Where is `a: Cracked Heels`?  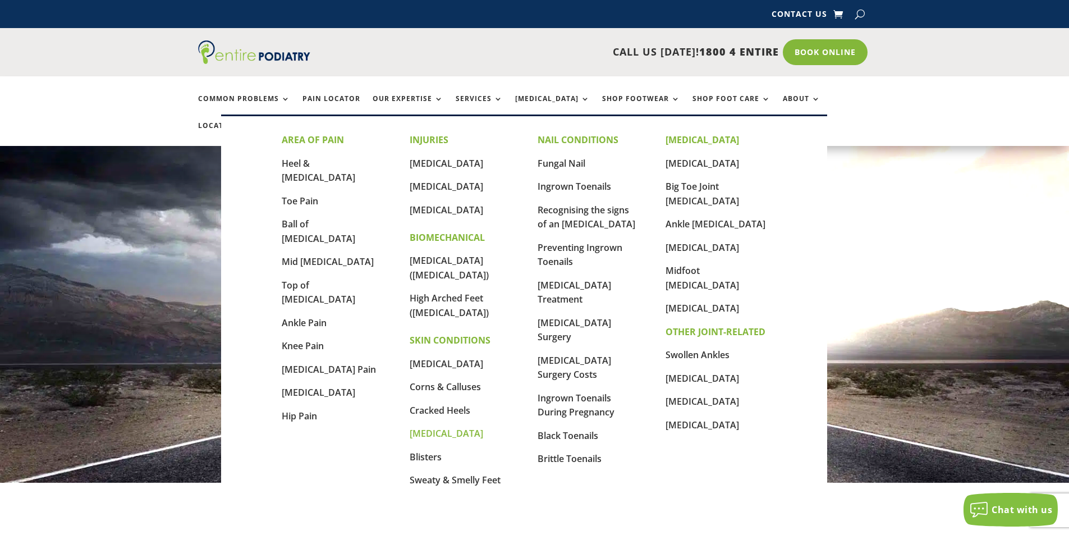 a: Cracked Heels is located at coordinates (440, 410).